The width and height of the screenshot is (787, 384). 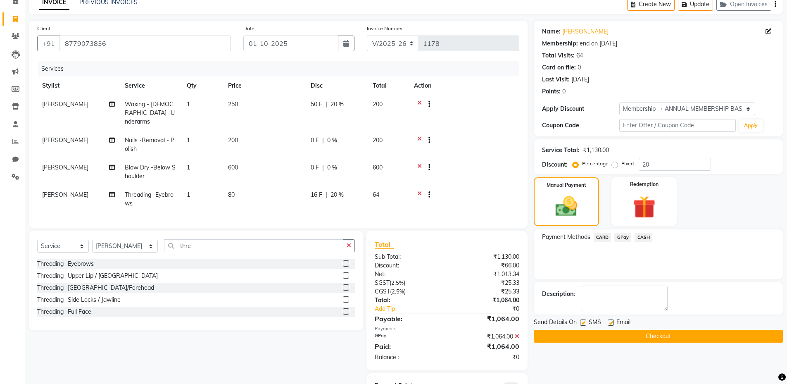 I want to click on div: Name:, so click(x=551, y=31).